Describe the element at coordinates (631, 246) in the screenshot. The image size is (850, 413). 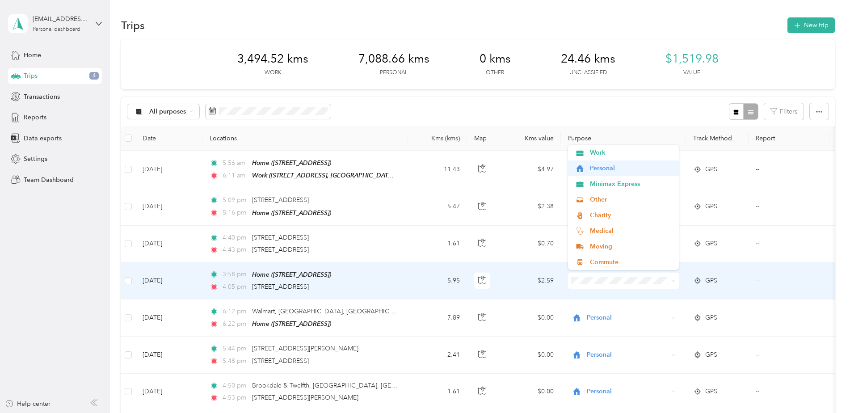
I see `span: Moving` at that location.